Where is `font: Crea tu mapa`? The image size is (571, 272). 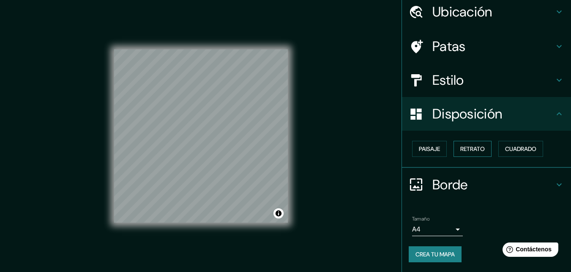
font: Crea tu mapa is located at coordinates (435, 255).